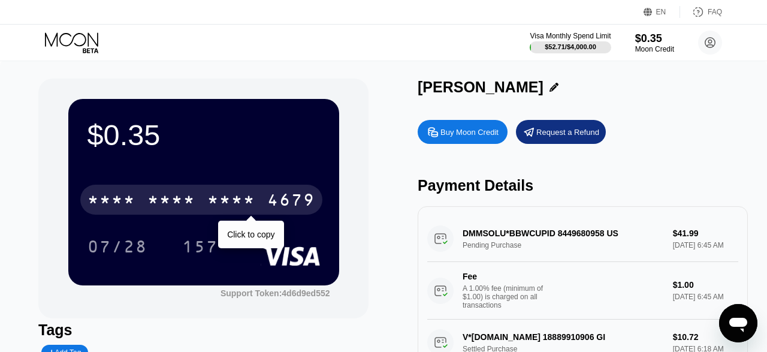  I want to click on div: $1.00, so click(705, 285).